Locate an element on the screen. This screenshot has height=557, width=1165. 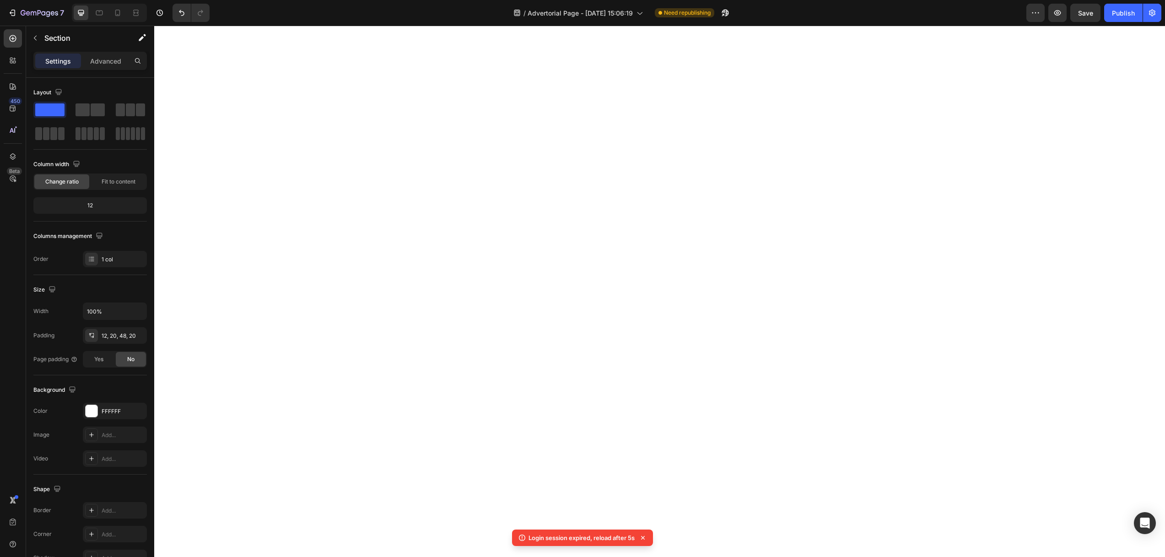
div: Border is located at coordinates (42, 510).